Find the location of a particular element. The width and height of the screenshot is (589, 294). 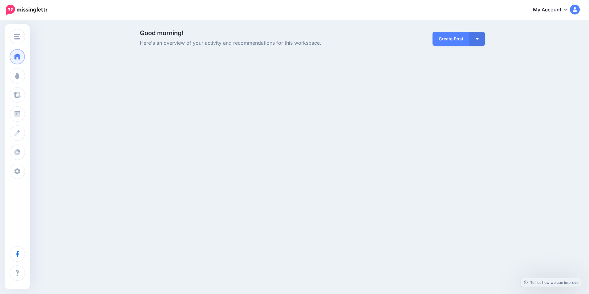

a: Create Post is located at coordinates (451, 39).